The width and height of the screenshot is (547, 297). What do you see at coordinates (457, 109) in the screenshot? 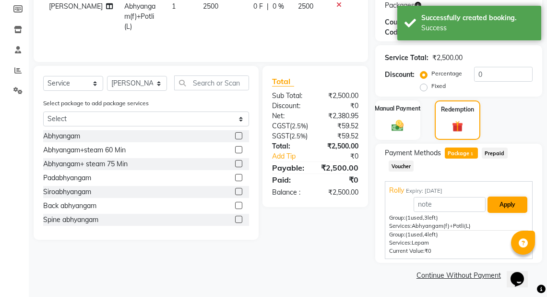
I see `label: Redemption` at bounding box center [457, 109].